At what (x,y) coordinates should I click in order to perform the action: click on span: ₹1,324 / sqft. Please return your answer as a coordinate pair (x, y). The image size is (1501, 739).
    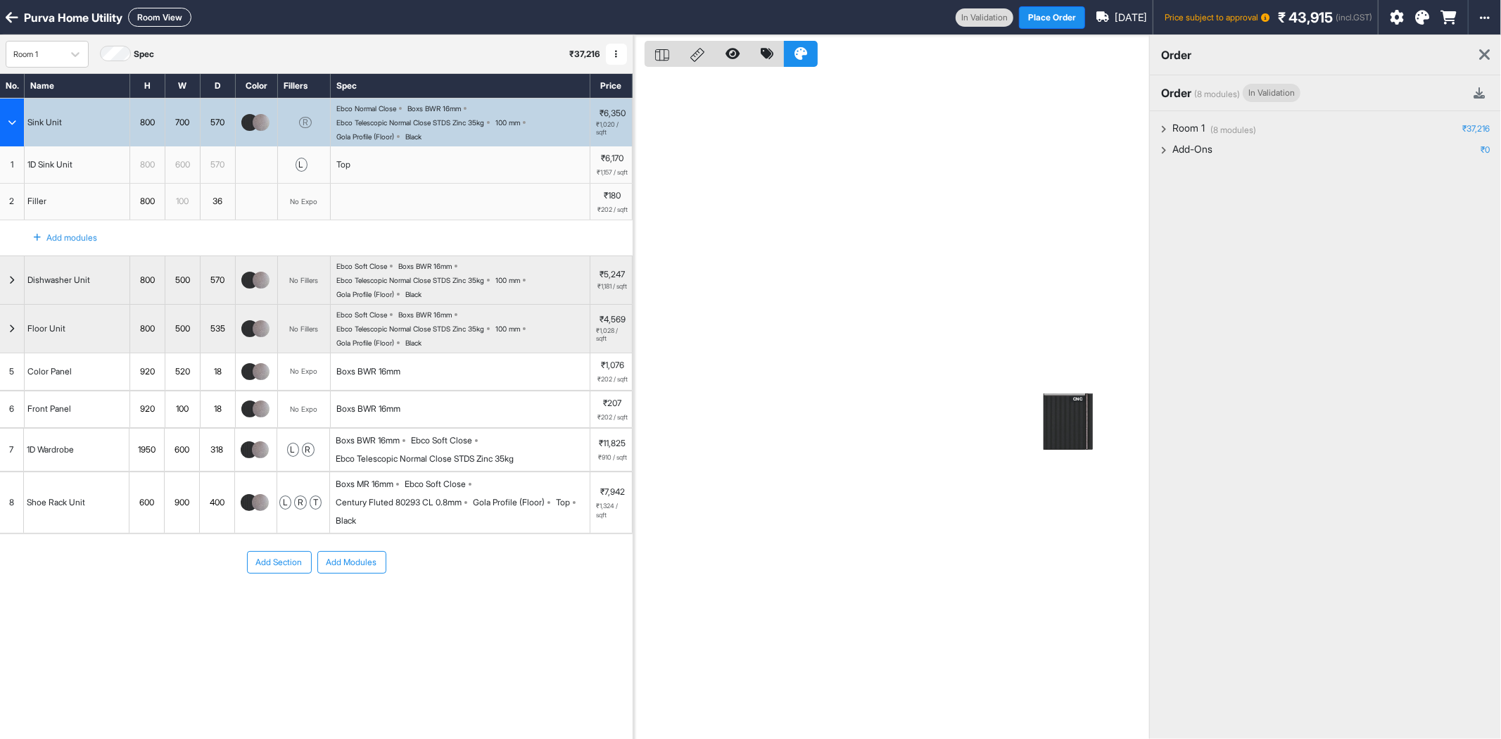
    Looking at the image, I should click on (612, 510).